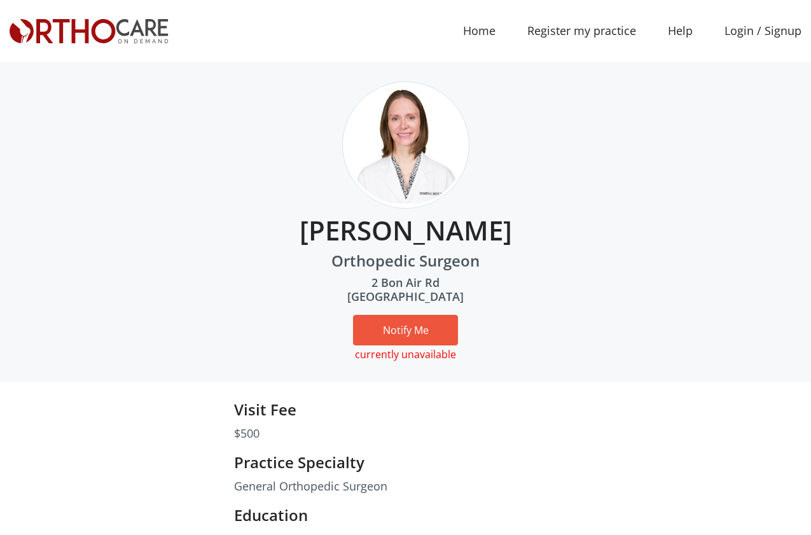  What do you see at coordinates (405, 330) in the screenshot?
I see `button: Notify Me` at bounding box center [405, 330].